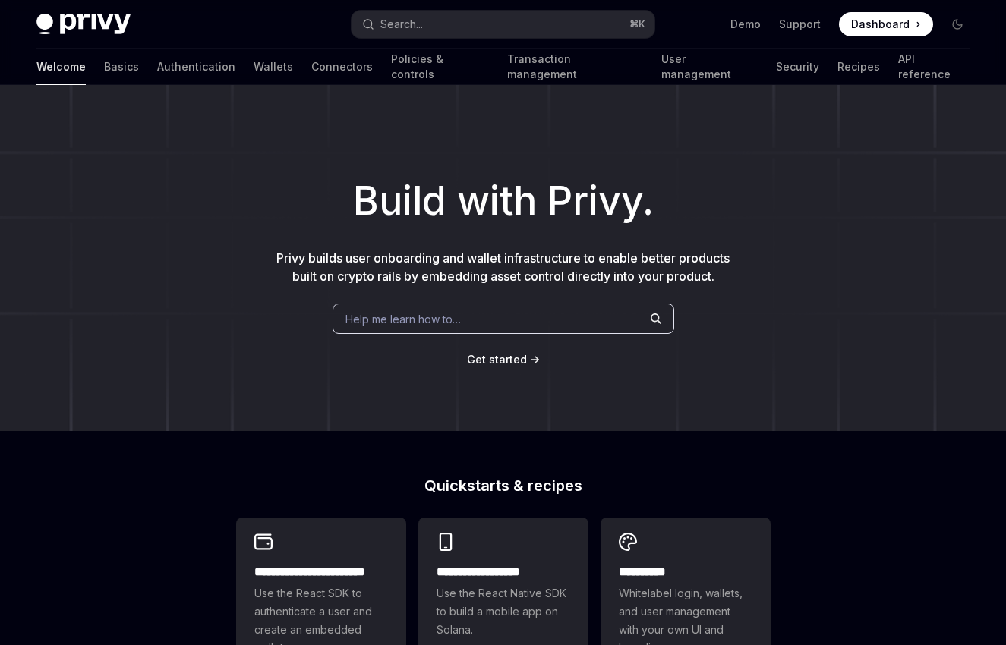 This screenshot has width=1006, height=645. I want to click on span: ⌘ K, so click(637, 24).